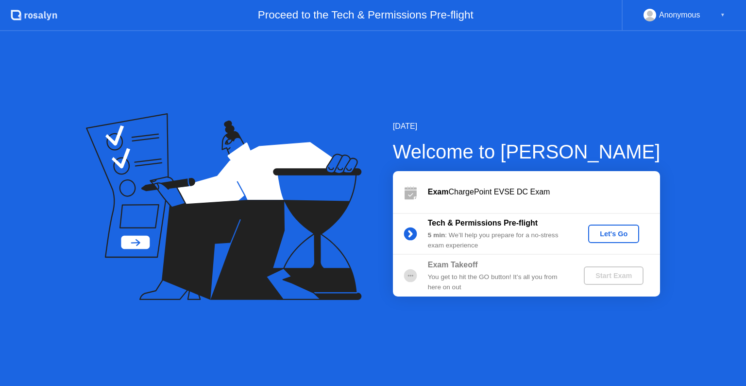  What do you see at coordinates (498, 282) in the screenshot?
I see `div: You get to hit the GO button! It’s all you from here on out` at bounding box center [498, 282].